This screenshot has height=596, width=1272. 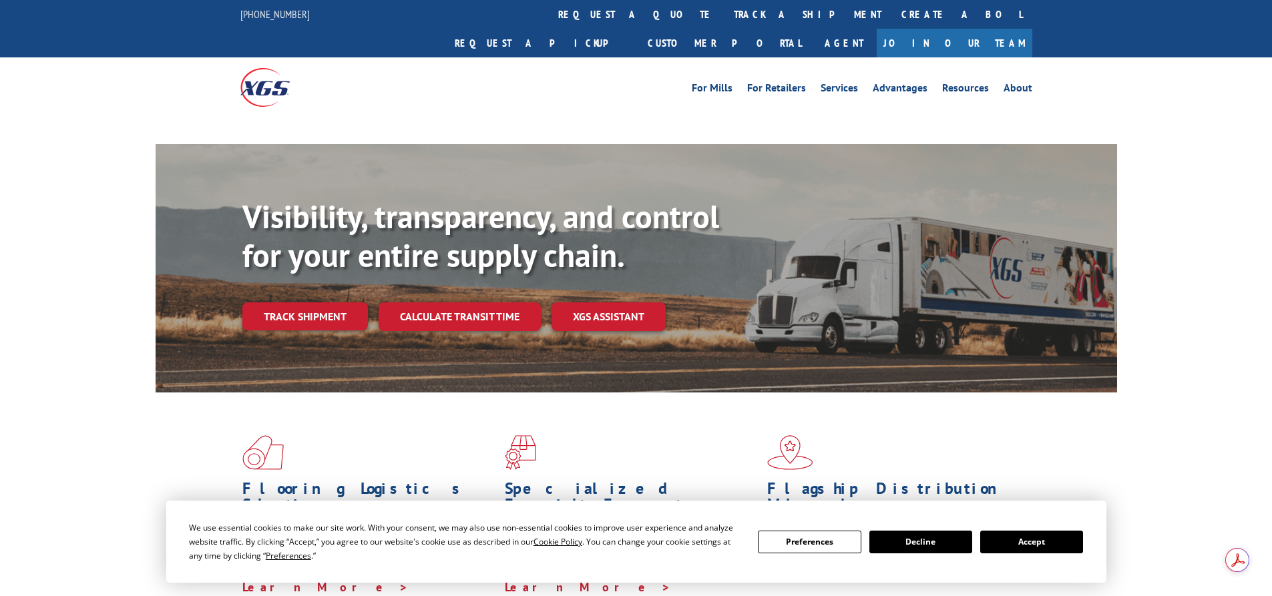 I want to click on a: Services, so click(x=839, y=90).